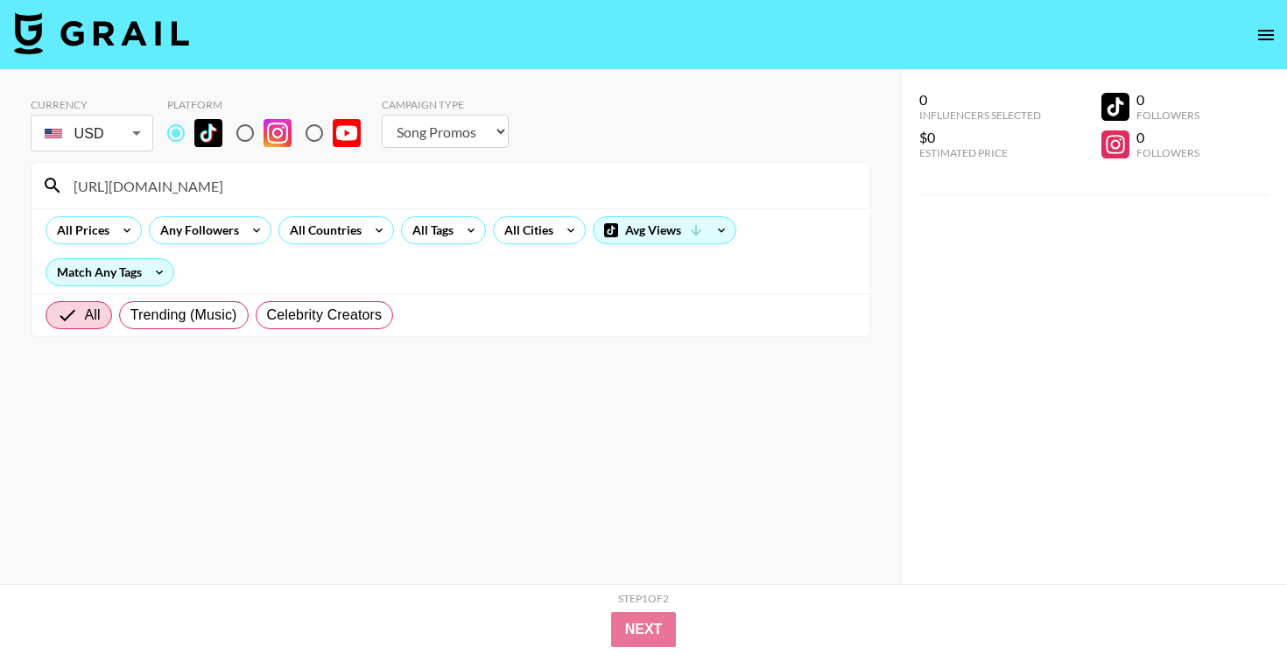  Describe the element at coordinates (980, 115) in the screenshot. I see `div: Influencers Selected` at that location.